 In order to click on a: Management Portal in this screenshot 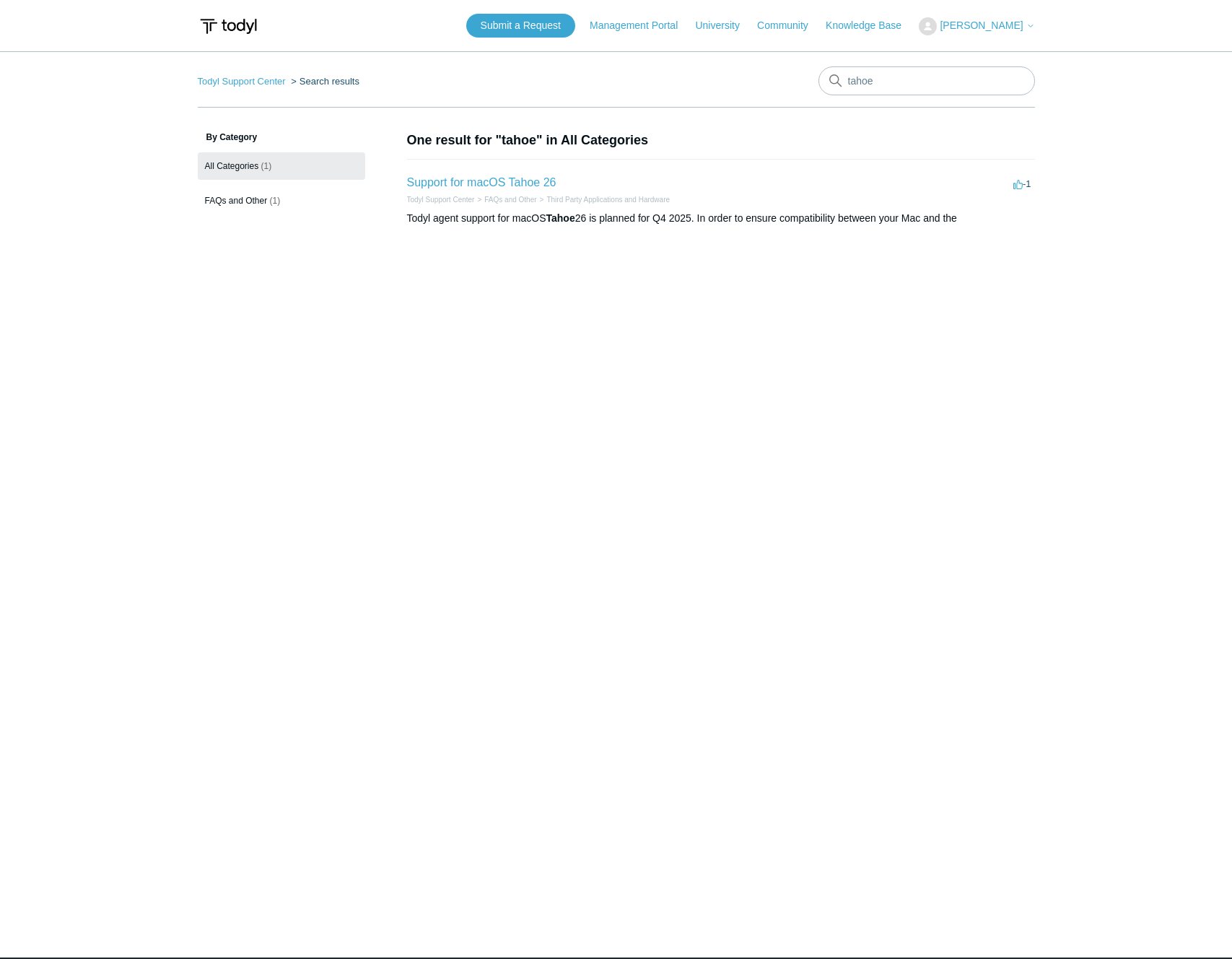, I will do `click(640, 25)`.